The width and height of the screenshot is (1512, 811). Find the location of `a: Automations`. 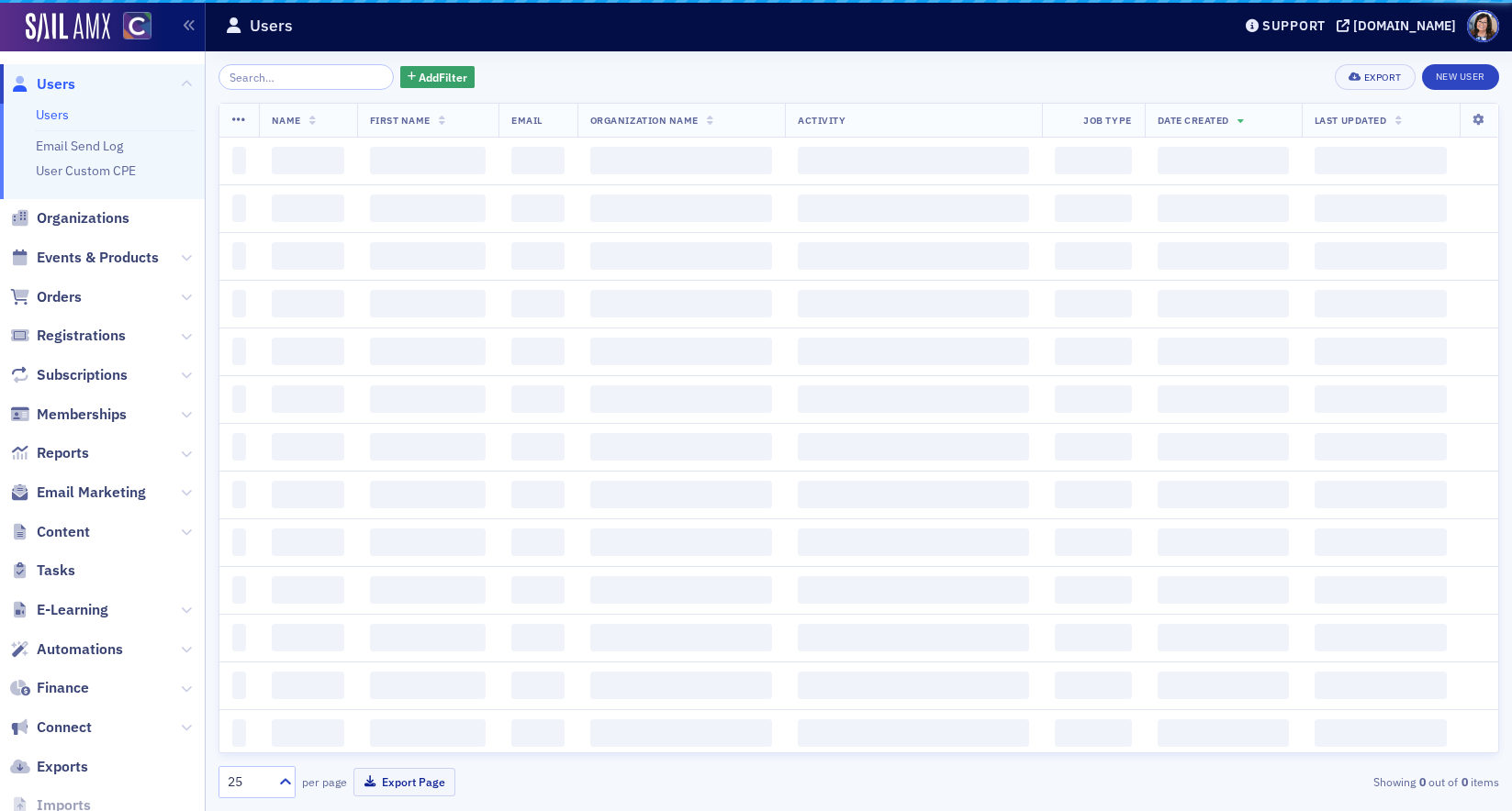

a: Automations is located at coordinates (66, 650).